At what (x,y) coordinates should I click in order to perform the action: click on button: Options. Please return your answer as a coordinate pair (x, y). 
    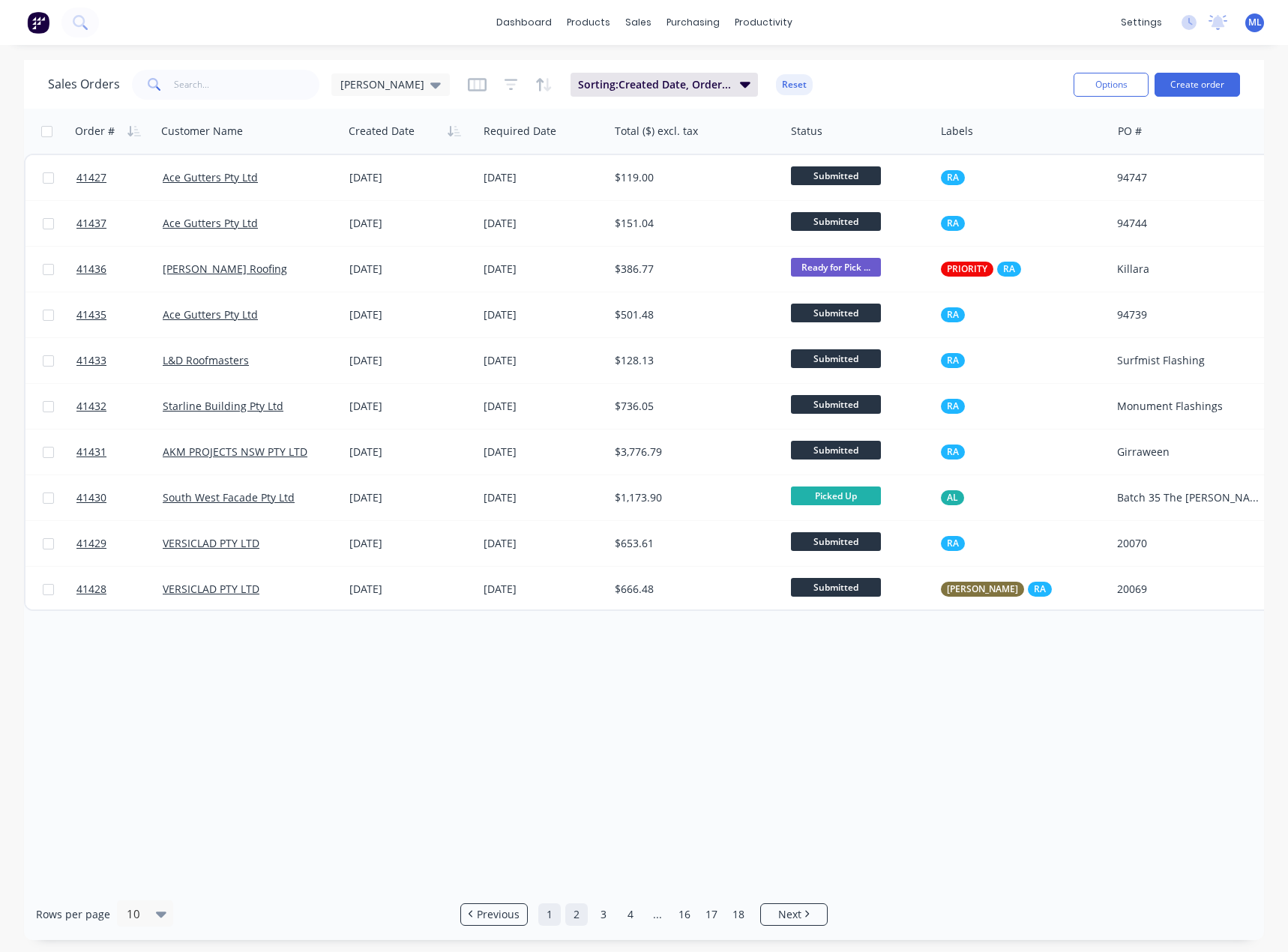
    Looking at the image, I should click on (1111, 85).